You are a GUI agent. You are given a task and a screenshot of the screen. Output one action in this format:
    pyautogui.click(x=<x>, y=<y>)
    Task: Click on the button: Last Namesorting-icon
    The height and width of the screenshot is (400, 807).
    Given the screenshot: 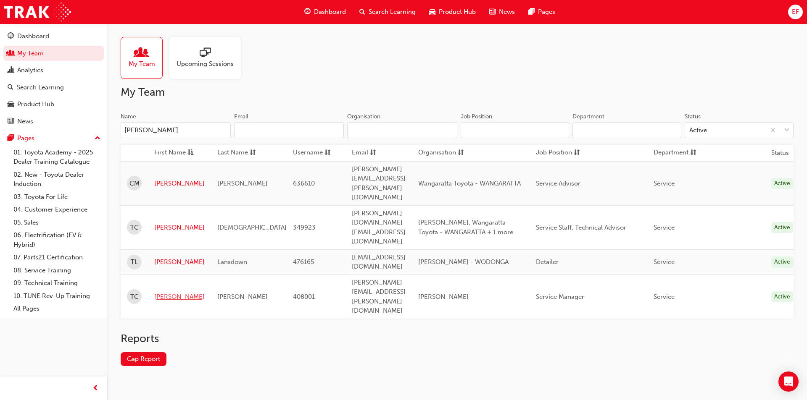 What is the action you would take?
    pyautogui.click(x=240, y=153)
    